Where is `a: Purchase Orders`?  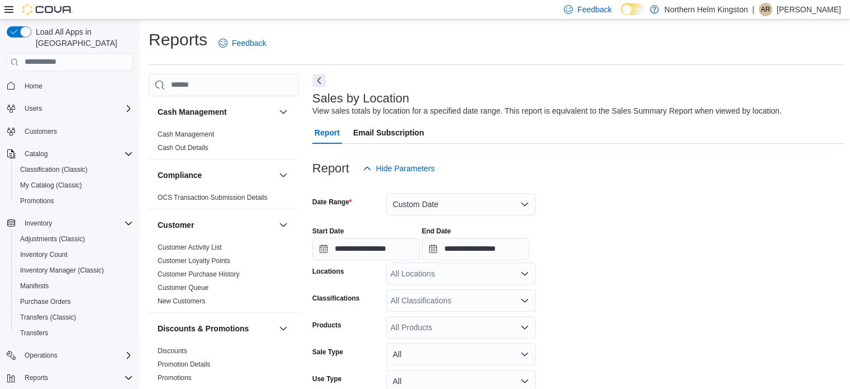 a: Purchase Orders is located at coordinates (45, 301).